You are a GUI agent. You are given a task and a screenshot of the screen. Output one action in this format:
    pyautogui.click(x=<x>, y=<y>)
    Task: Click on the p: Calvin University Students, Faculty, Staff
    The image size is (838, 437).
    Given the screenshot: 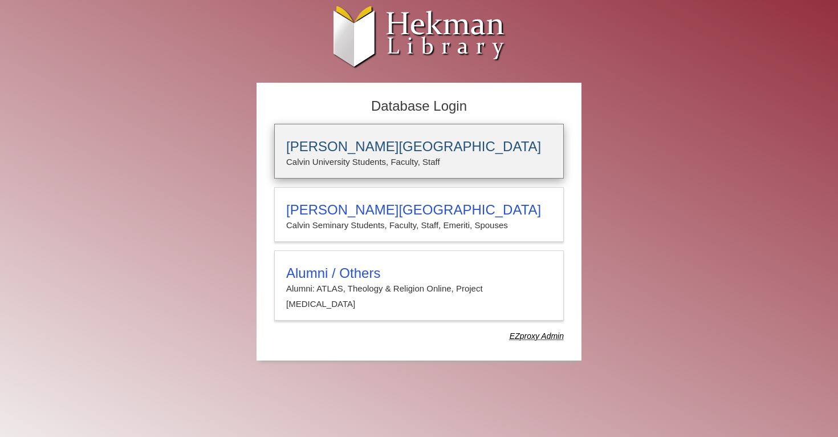 What is the action you would take?
    pyautogui.click(x=419, y=162)
    